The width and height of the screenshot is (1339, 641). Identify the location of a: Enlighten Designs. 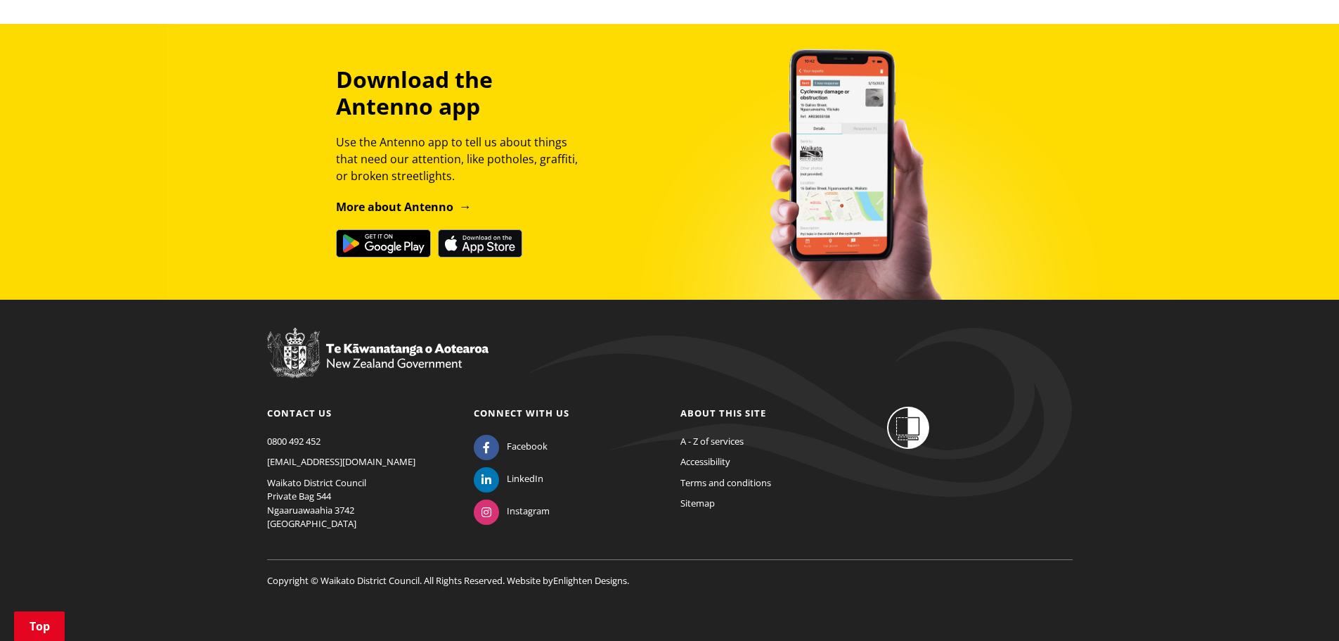
(590, 580).